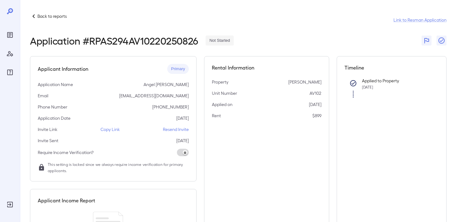  Describe the element at coordinates (441, 41) in the screenshot. I see `button: Close Report` at that location.